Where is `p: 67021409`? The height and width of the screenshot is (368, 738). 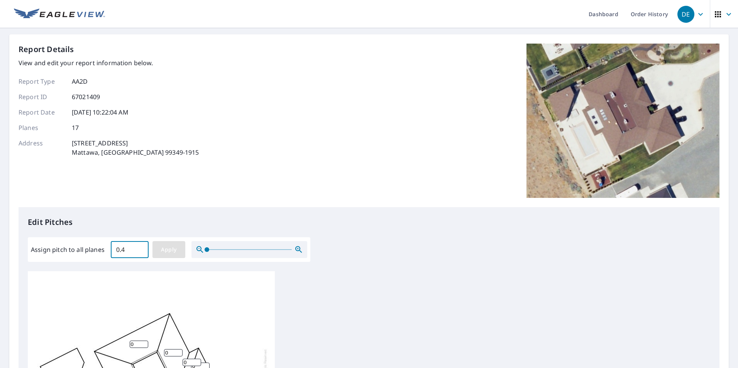
p: 67021409 is located at coordinates (86, 97).